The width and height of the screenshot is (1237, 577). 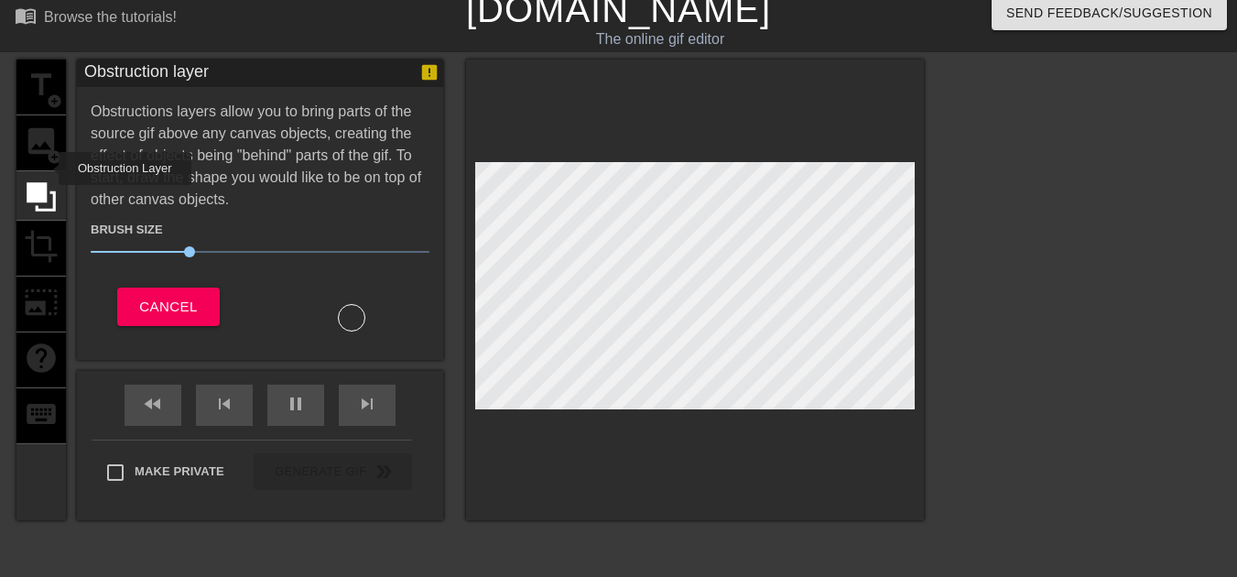 I want to click on span: fast_rewind, so click(x=153, y=404).